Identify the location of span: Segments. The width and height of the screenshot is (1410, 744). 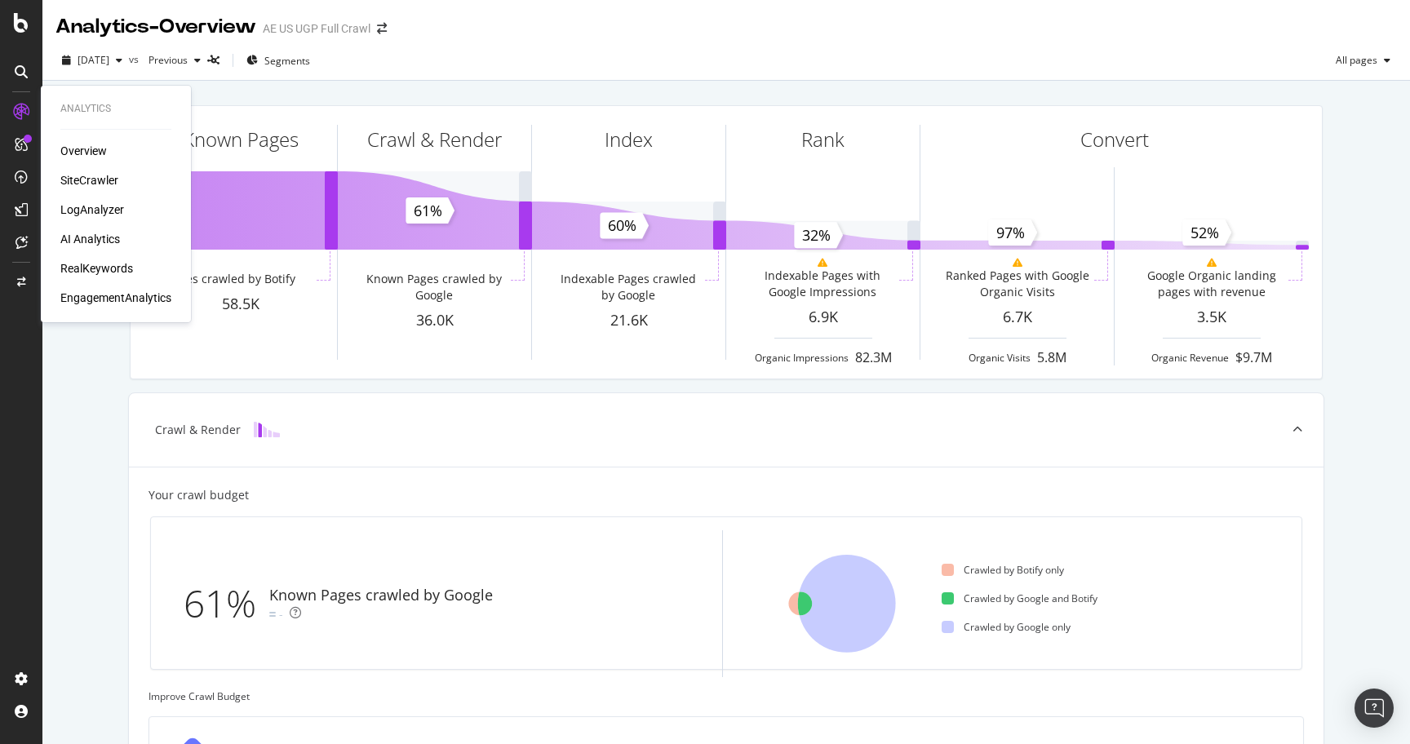
(287, 60).